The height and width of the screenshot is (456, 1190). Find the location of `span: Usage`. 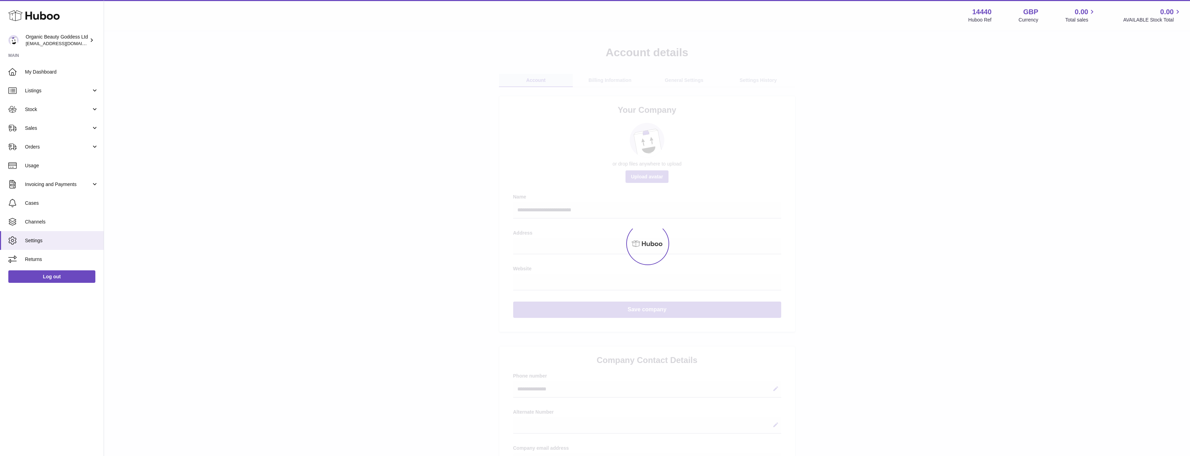

span: Usage is located at coordinates (62, 165).